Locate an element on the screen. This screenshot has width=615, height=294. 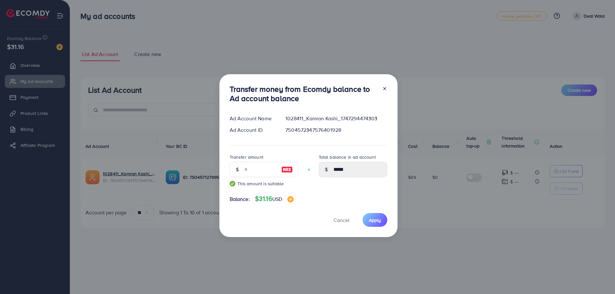
label: Total balance in ad account is located at coordinates (347, 157).